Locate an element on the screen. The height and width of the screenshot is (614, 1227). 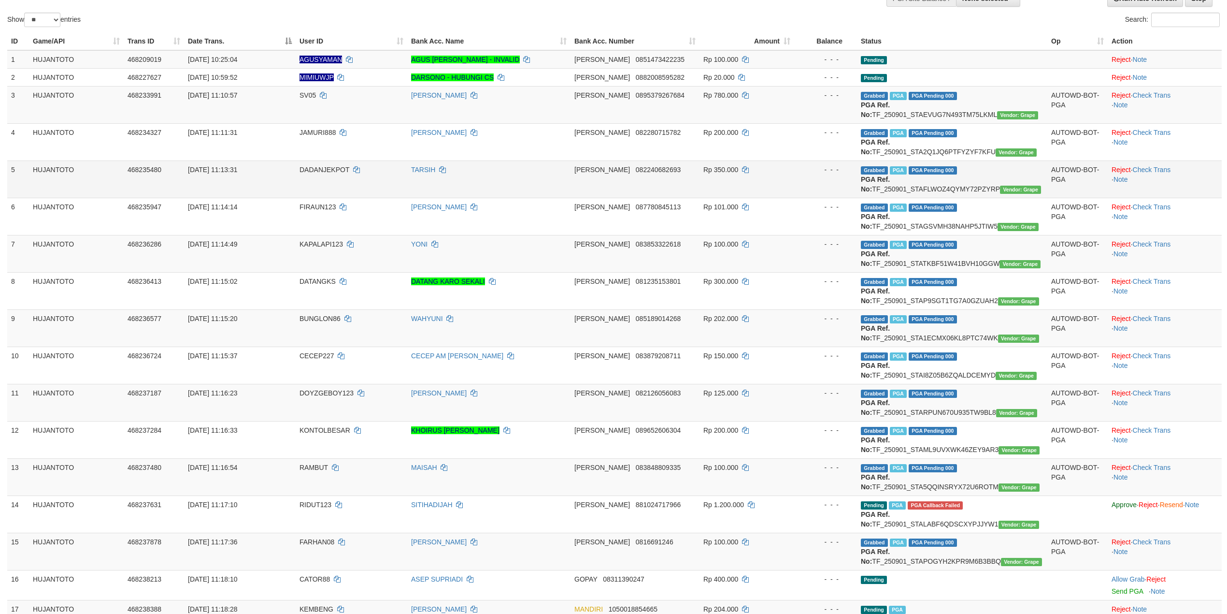
span: Pending is located at coordinates (874, 60).